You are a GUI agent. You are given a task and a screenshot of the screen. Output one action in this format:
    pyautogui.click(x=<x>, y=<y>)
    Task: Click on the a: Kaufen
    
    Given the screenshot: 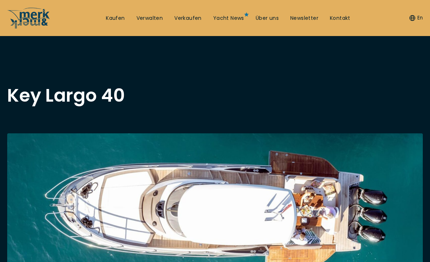 What is the action you would take?
    pyautogui.click(x=115, y=18)
    